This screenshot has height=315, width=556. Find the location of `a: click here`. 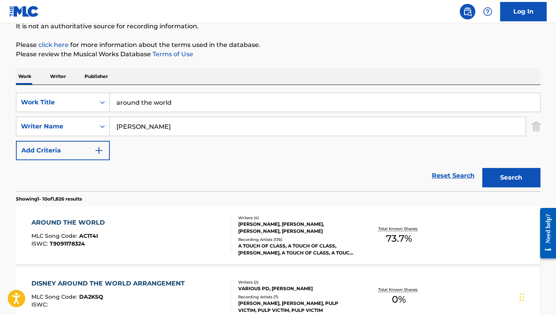

a: click here is located at coordinates (54, 45).